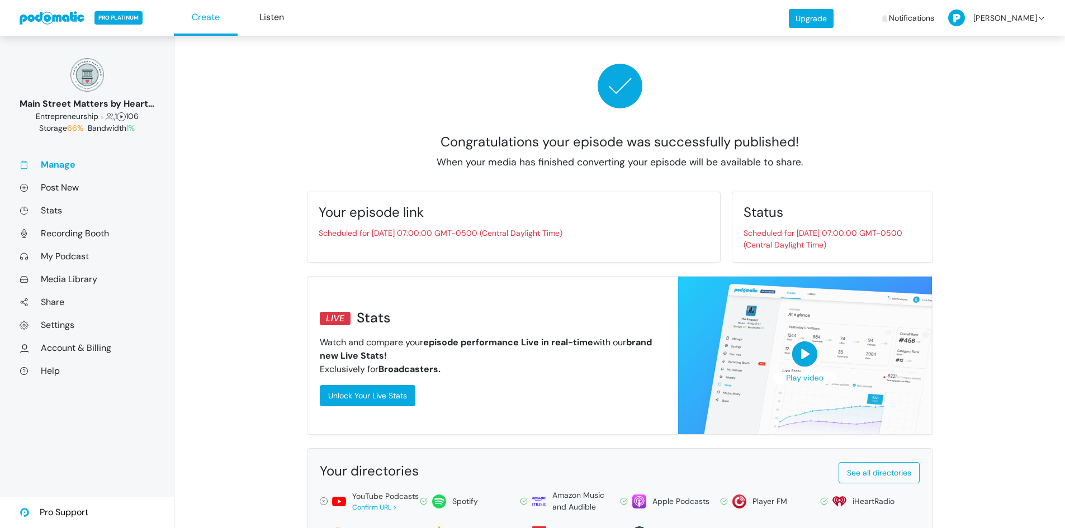 This screenshot has height=528, width=1065. I want to click on div: Apple Podcasts, so click(681, 501).